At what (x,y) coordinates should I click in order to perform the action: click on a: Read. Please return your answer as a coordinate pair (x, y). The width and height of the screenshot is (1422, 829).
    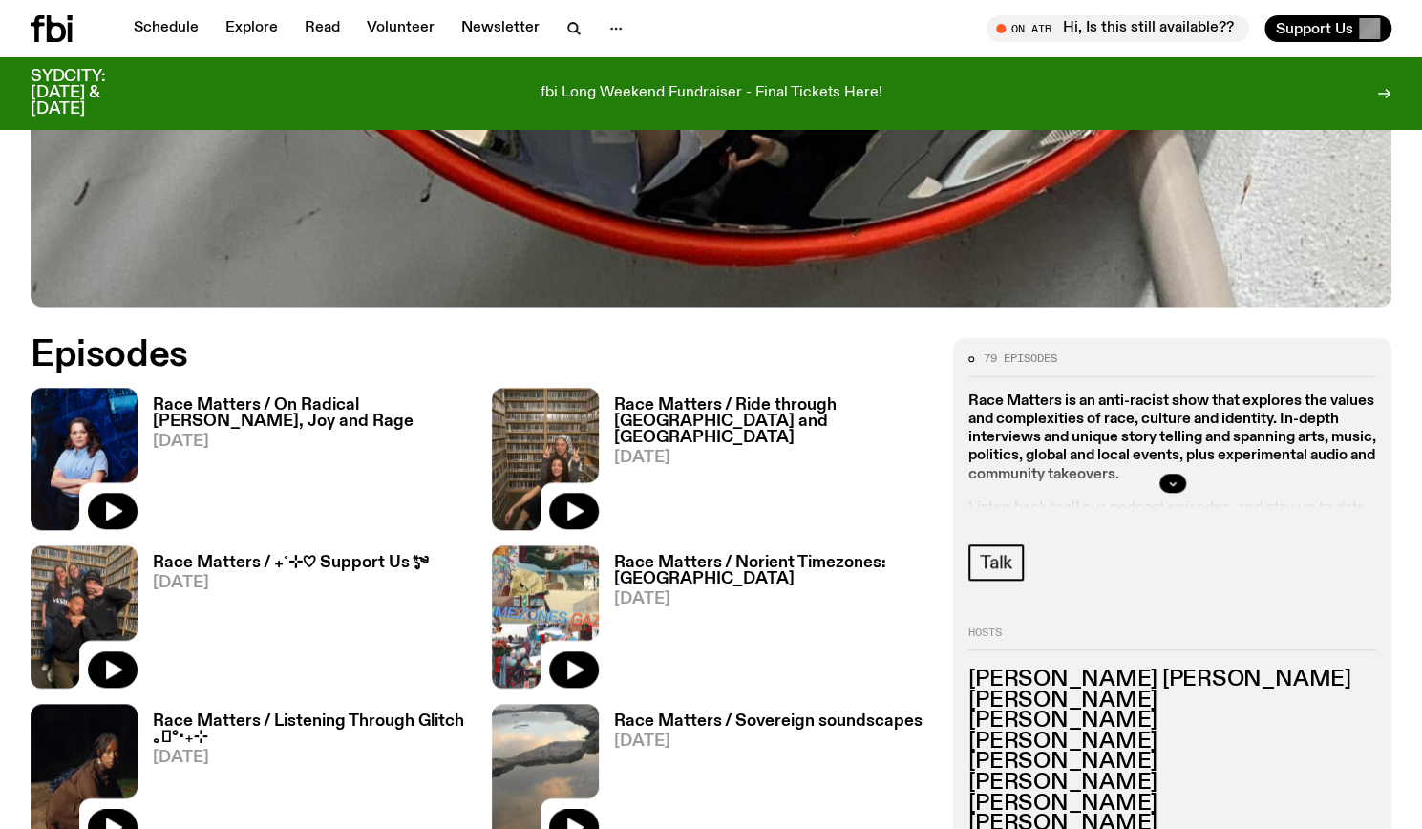
    Looking at the image, I should click on (322, 29).